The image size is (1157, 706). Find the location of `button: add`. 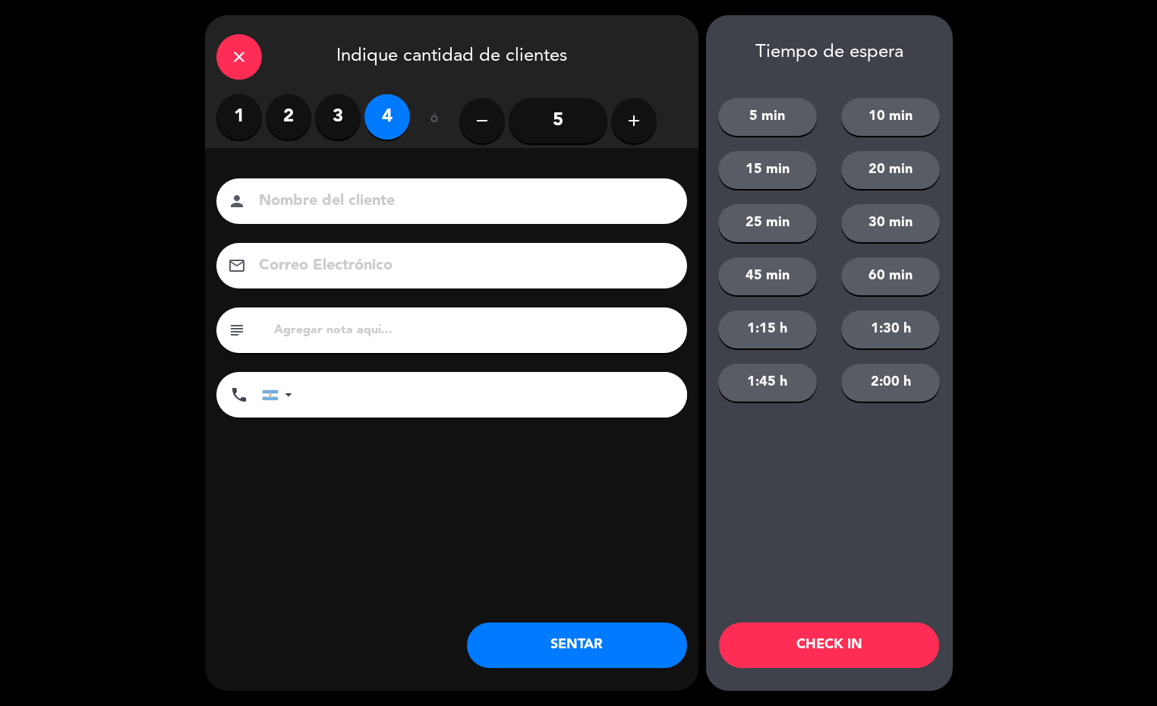

button: add is located at coordinates (634, 121).